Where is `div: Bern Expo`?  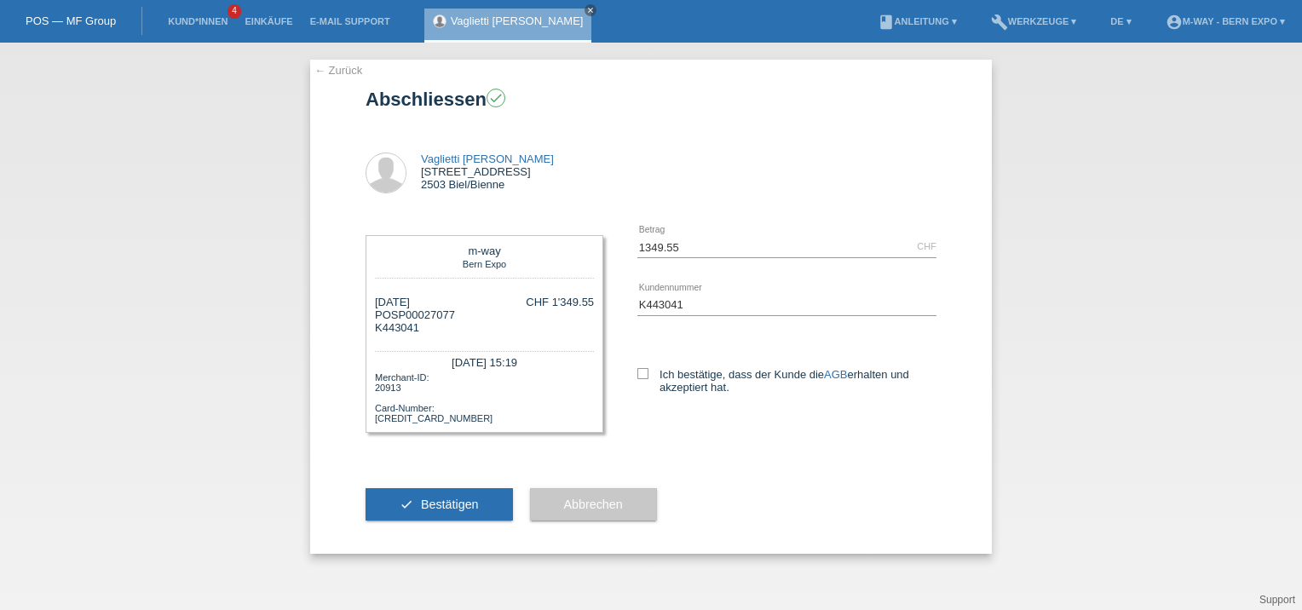
div: Bern Expo is located at coordinates (484, 263).